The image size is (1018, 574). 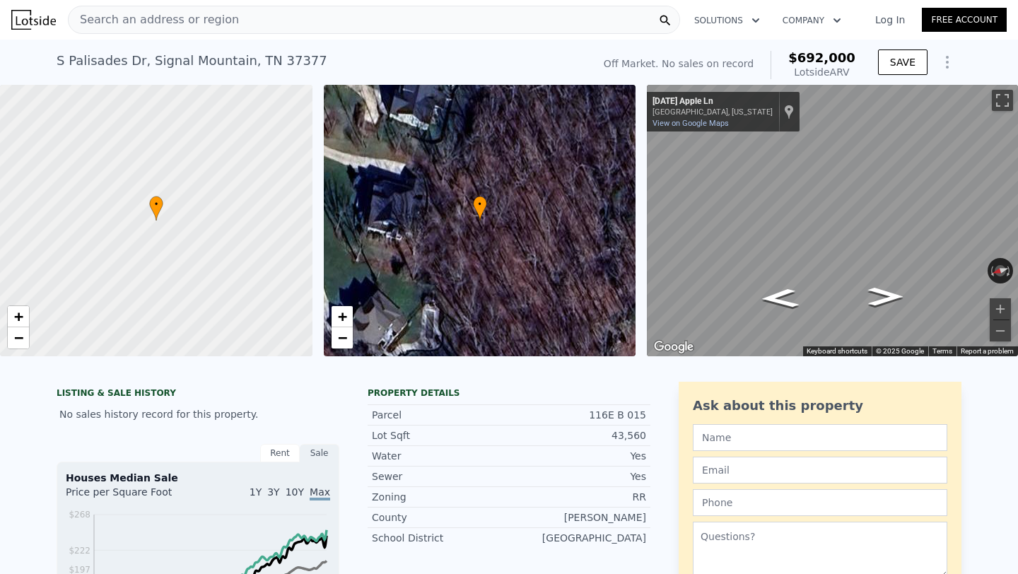 What do you see at coordinates (577, 435) in the screenshot?
I see `div: 43,560` at bounding box center [577, 435].